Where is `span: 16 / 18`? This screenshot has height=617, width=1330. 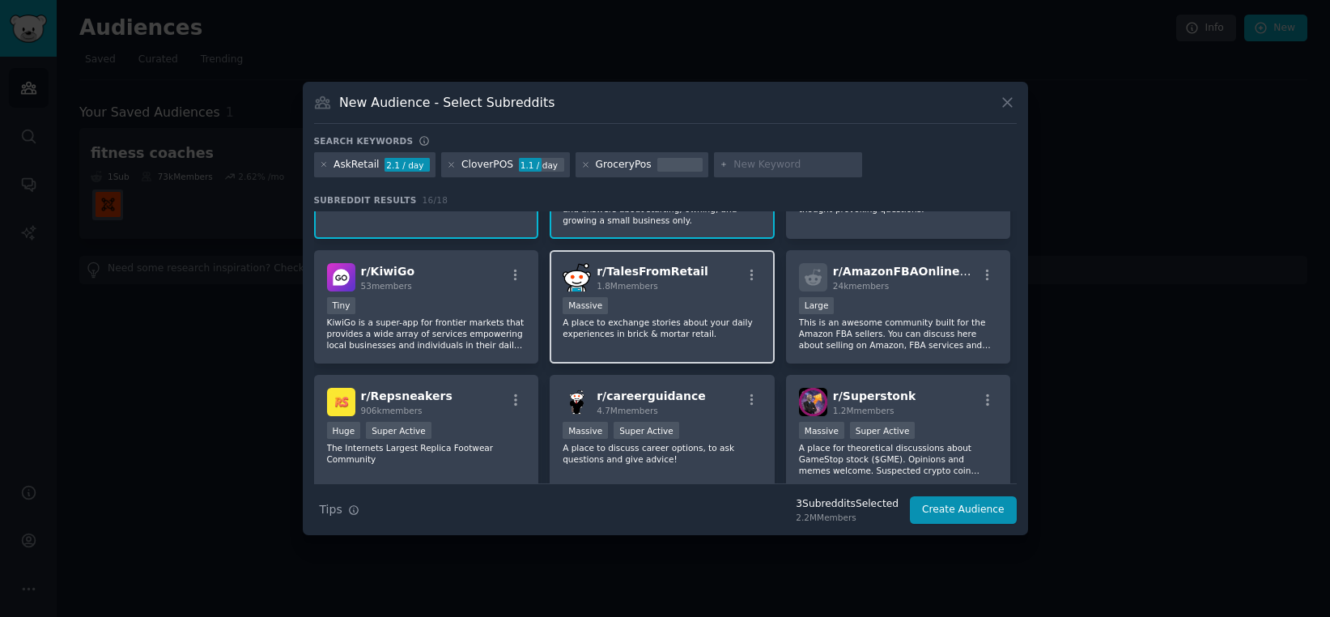 span: 16 / 18 is located at coordinates (435, 200).